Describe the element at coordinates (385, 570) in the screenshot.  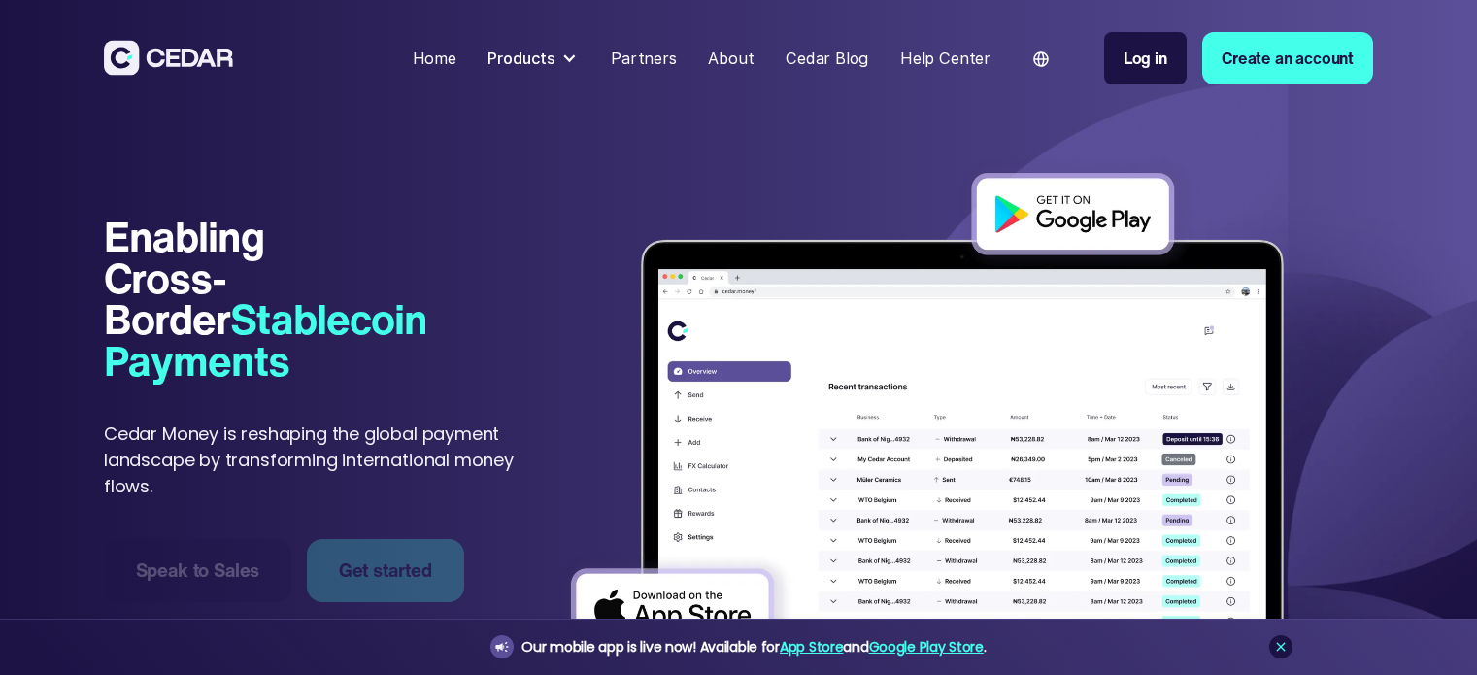
I see `a: Get started` at that location.